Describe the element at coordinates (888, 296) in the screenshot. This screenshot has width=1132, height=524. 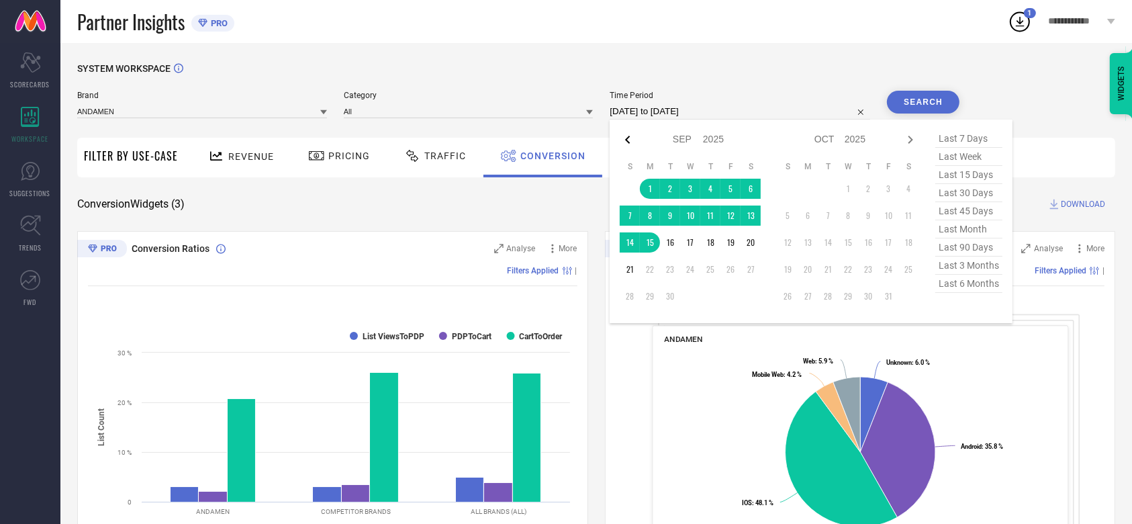
I see `td: Fri Oct 31 2025` at that location.